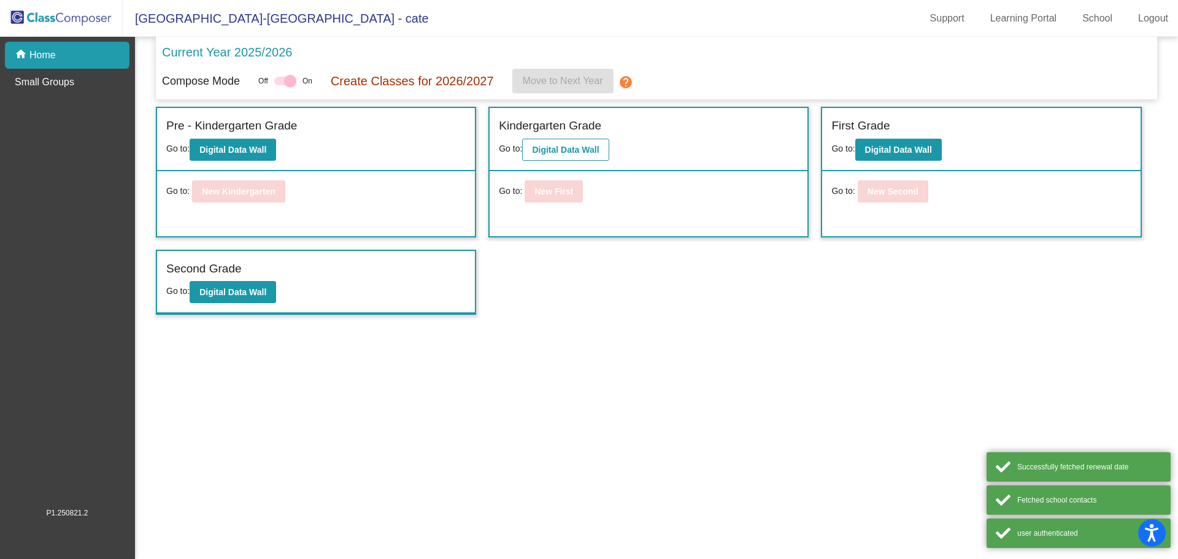  Describe the element at coordinates (231, 126) in the screenshot. I see `label: Pre - Kindergarten Grade` at that location.